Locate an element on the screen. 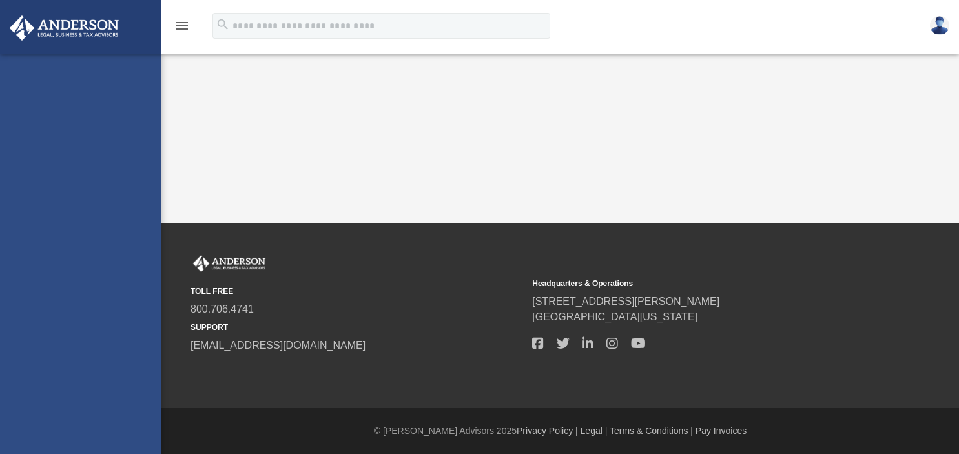  a: 800.706.4741 is located at coordinates (222, 309).